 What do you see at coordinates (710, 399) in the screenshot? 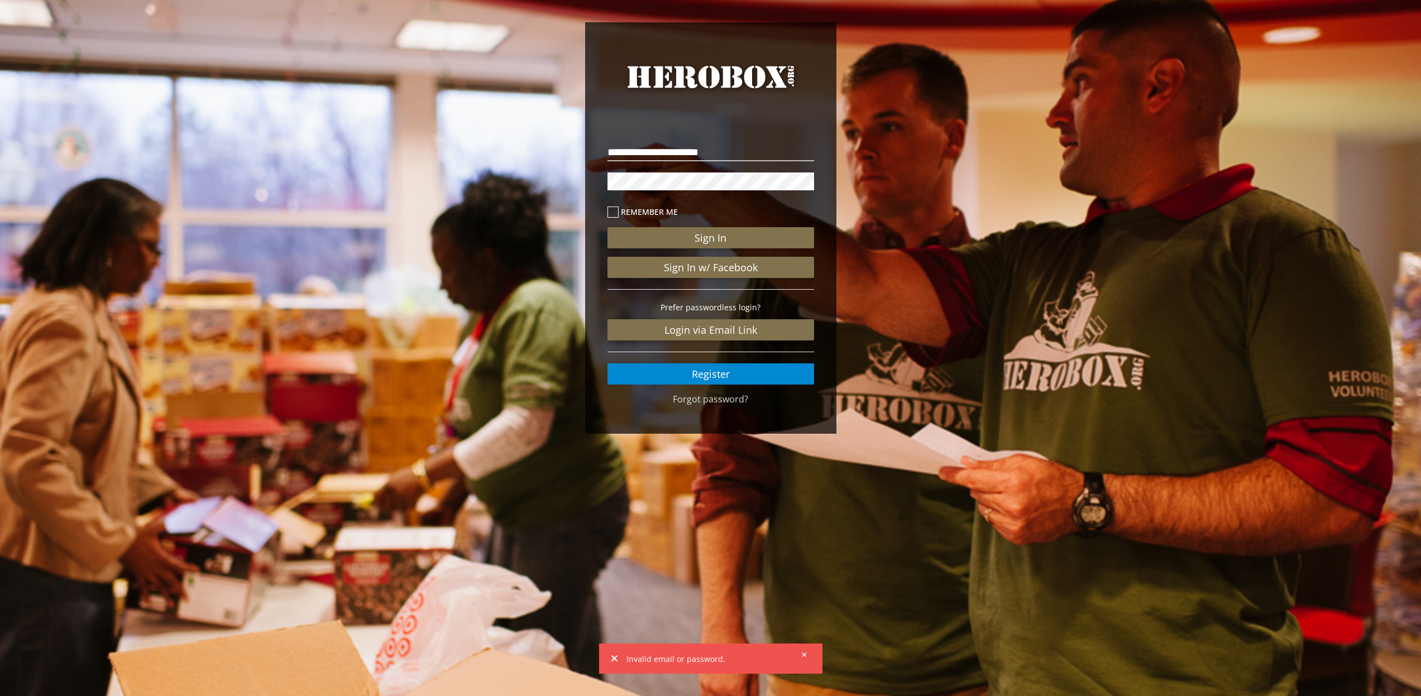
I see `a: Forgot password?` at bounding box center [710, 399].